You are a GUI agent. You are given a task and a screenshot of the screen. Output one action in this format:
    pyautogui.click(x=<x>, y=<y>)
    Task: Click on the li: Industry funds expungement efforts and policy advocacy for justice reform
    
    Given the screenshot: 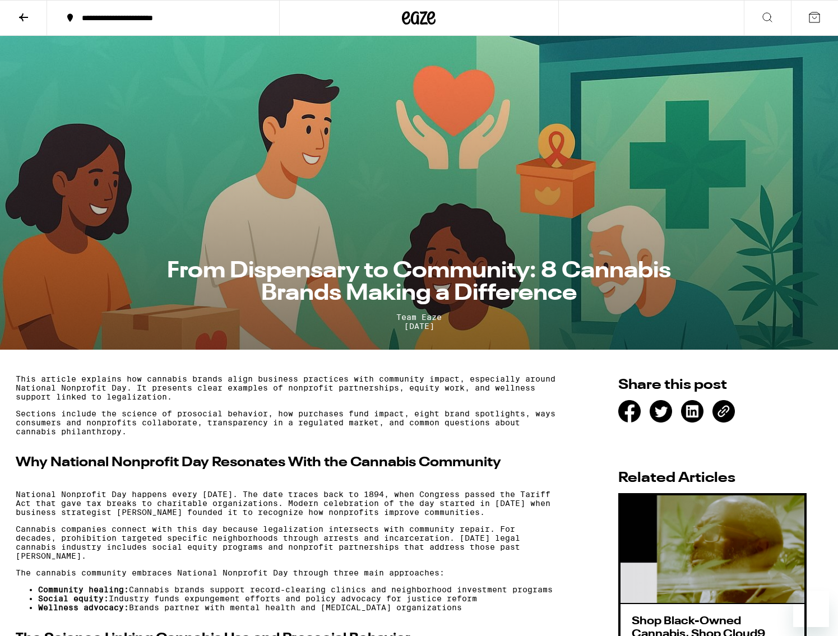 What is the action you would take?
    pyautogui.click(x=299, y=598)
    